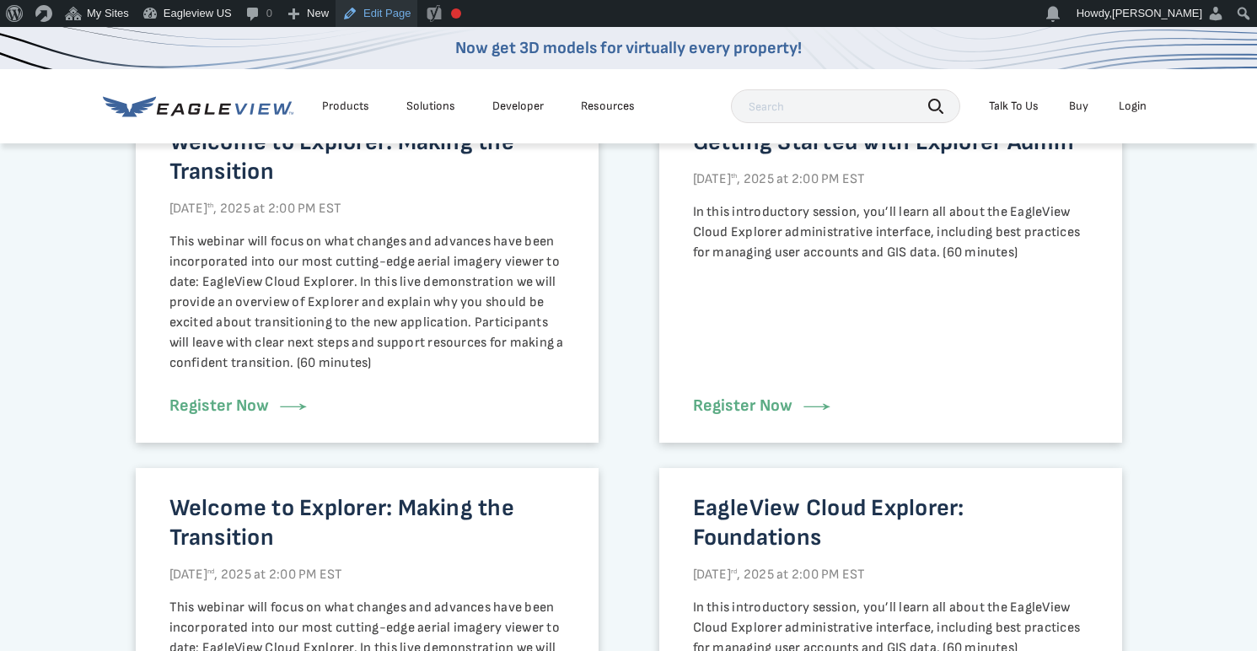  Describe the element at coordinates (829, 523) in the screenshot. I see `strong: EagleView Cloud Explorer: Foundations` at that location.